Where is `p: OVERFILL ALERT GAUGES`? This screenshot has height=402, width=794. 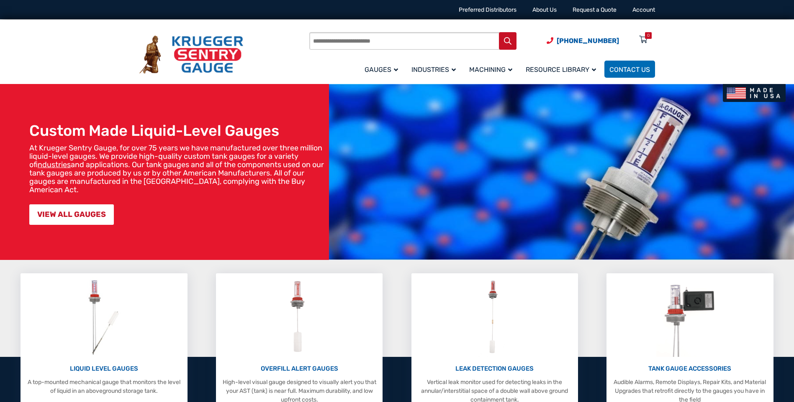 p: OVERFILL ALERT GAUGES is located at coordinates (299, 369).